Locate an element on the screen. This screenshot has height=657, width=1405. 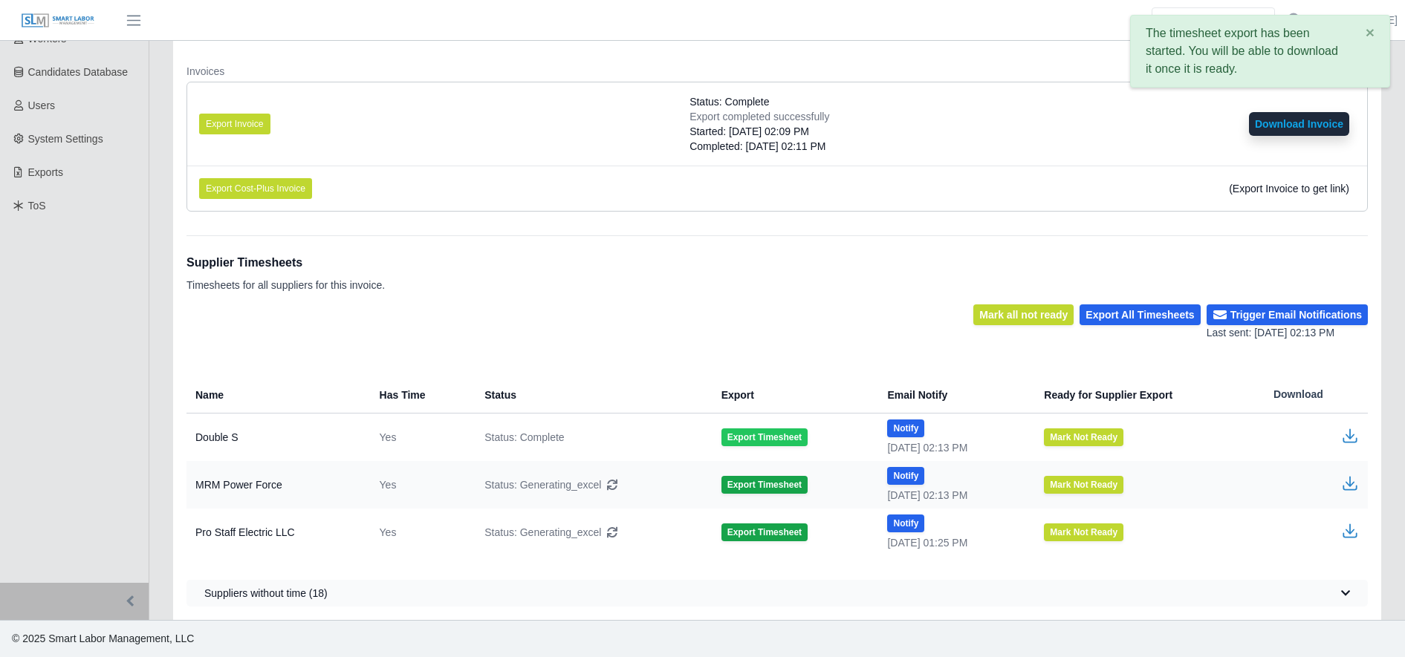
span: Exports is located at coordinates (45, 172).